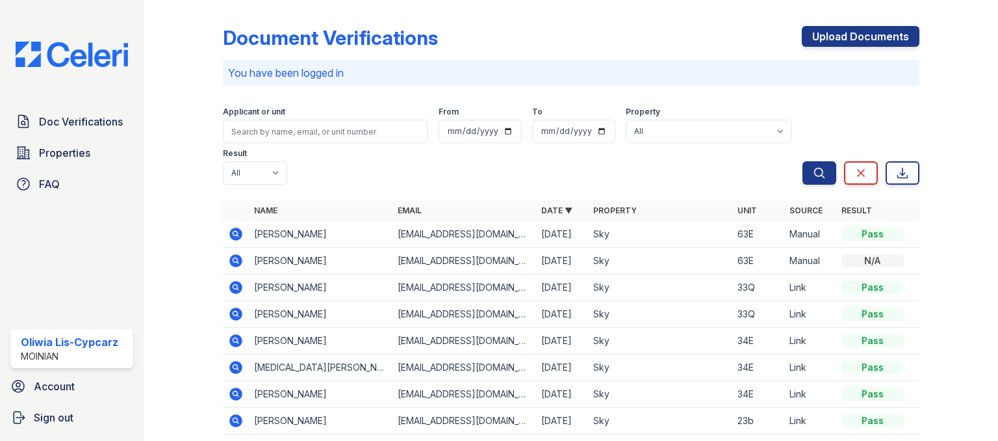 This screenshot has height=441, width=998. Describe the element at coordinates (254, 112) in the screenshot. I see `label: Applicant or unit` at that location.